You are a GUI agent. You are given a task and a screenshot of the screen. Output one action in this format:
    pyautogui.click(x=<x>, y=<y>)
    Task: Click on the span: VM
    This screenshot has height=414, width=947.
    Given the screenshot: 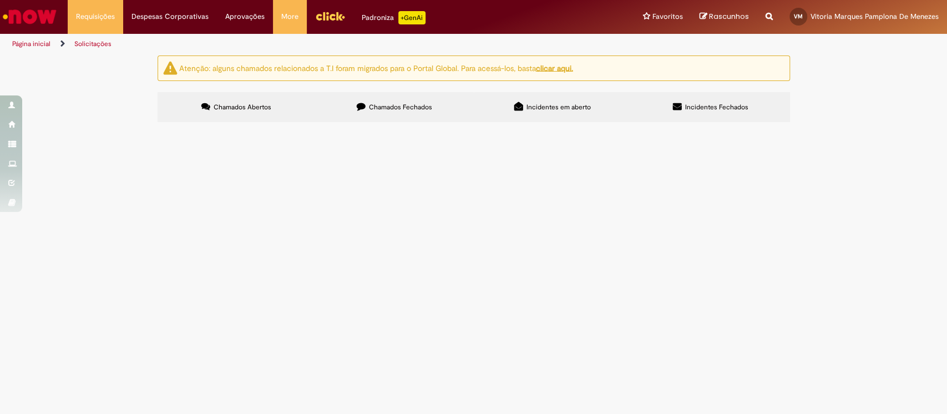 What is the action you would take?
    pyautogui.click(x=798, y=16)
    